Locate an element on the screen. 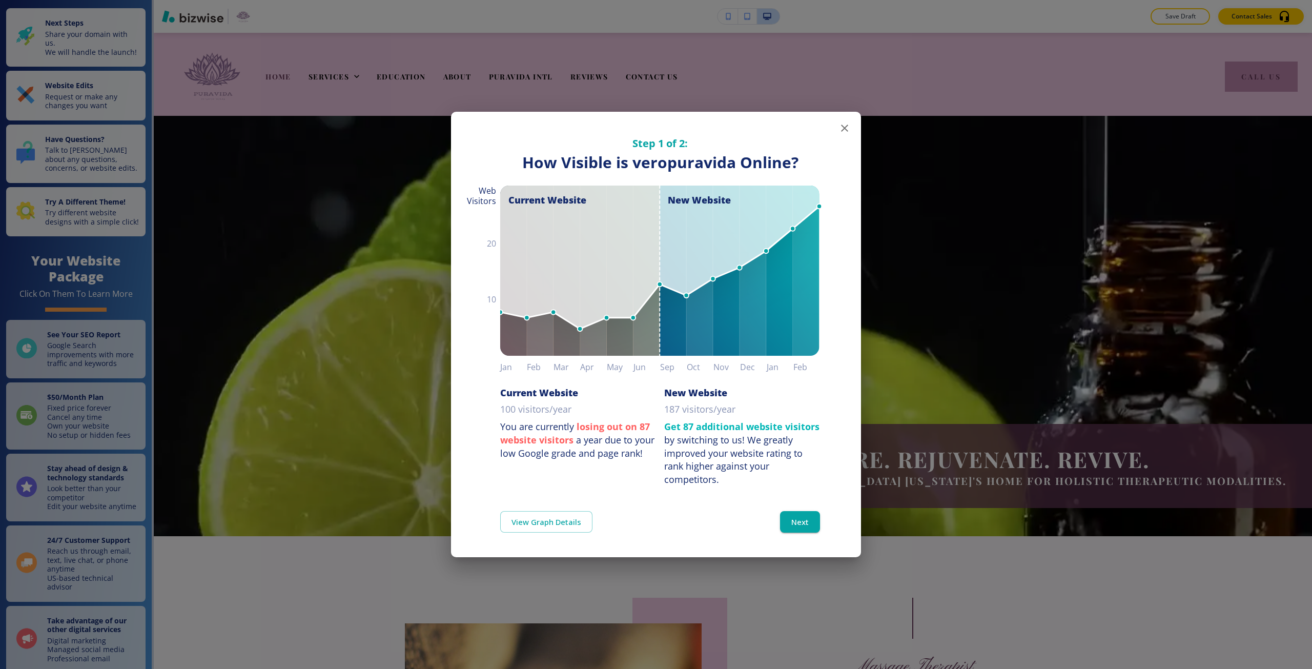 Image resolution: width=1312 pixels, height=669 pixels. div: We greatly improved your website rating to rank higher against your competitors. is located at coordinates (733, 459).